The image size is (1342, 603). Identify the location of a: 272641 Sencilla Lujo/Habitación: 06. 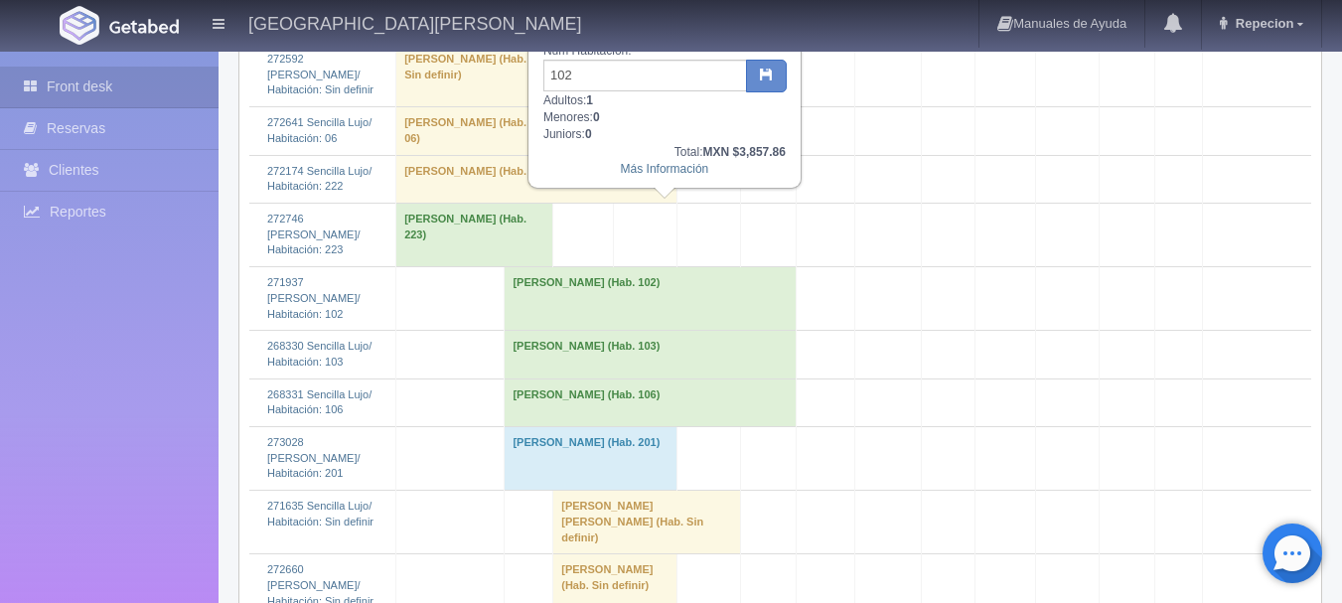
(319, 130).